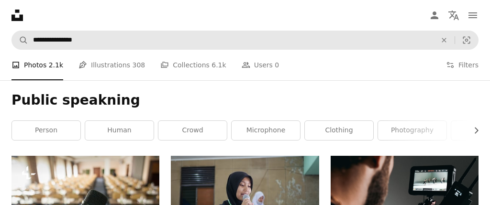 The height and width of the screenshot is (205, 490). What do you see at coordinates (266, 131) in the screenshot?
I see `a: microphone` at bounding box center [266, 131].